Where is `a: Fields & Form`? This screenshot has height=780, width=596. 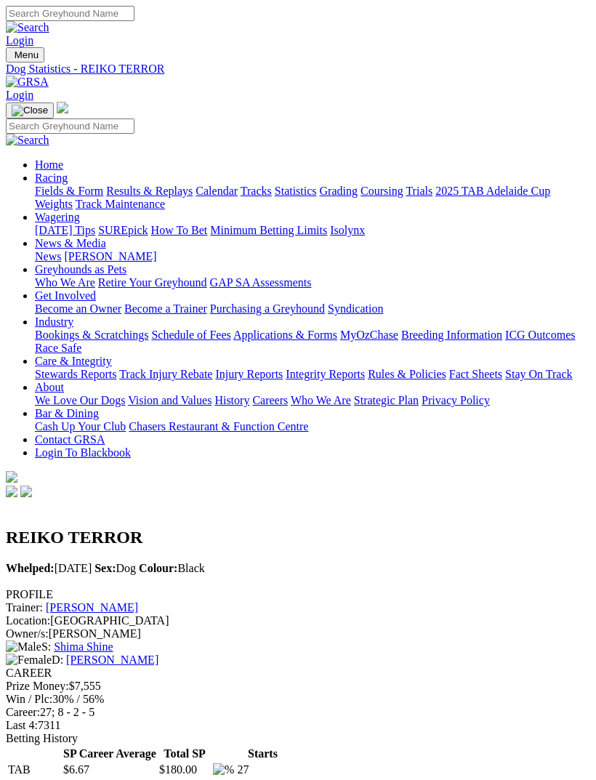
a: Fields & Form is located at coordinates (69, 190).